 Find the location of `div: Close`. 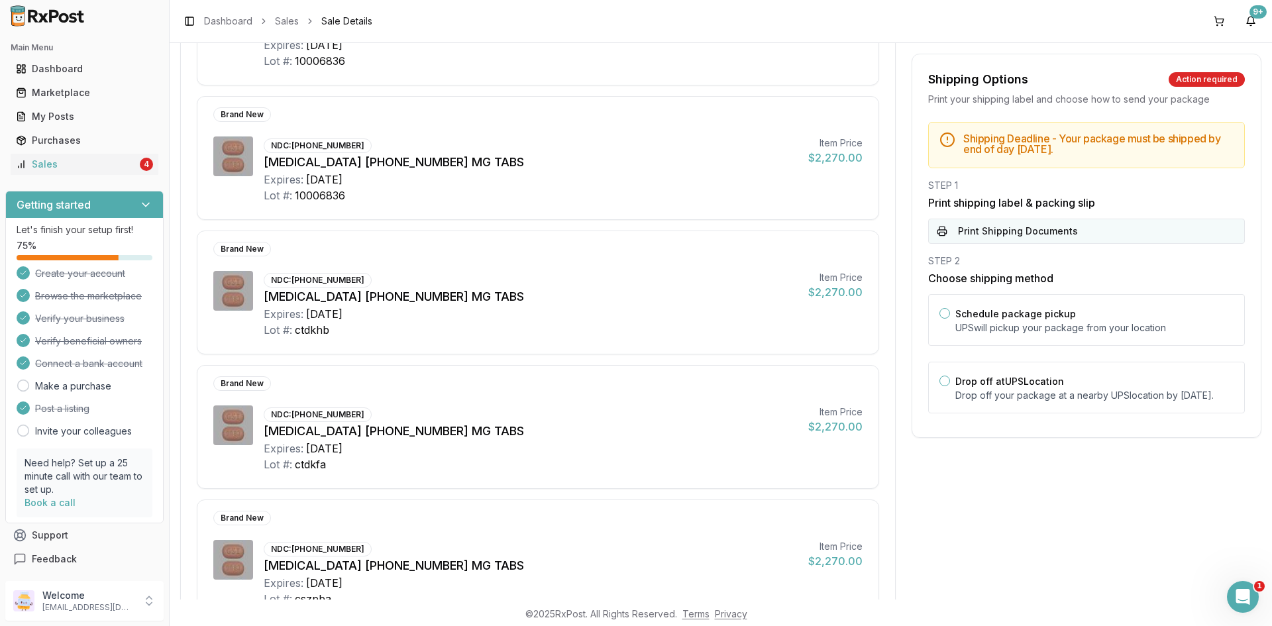

div: Close is located at coordinates (244, 17).